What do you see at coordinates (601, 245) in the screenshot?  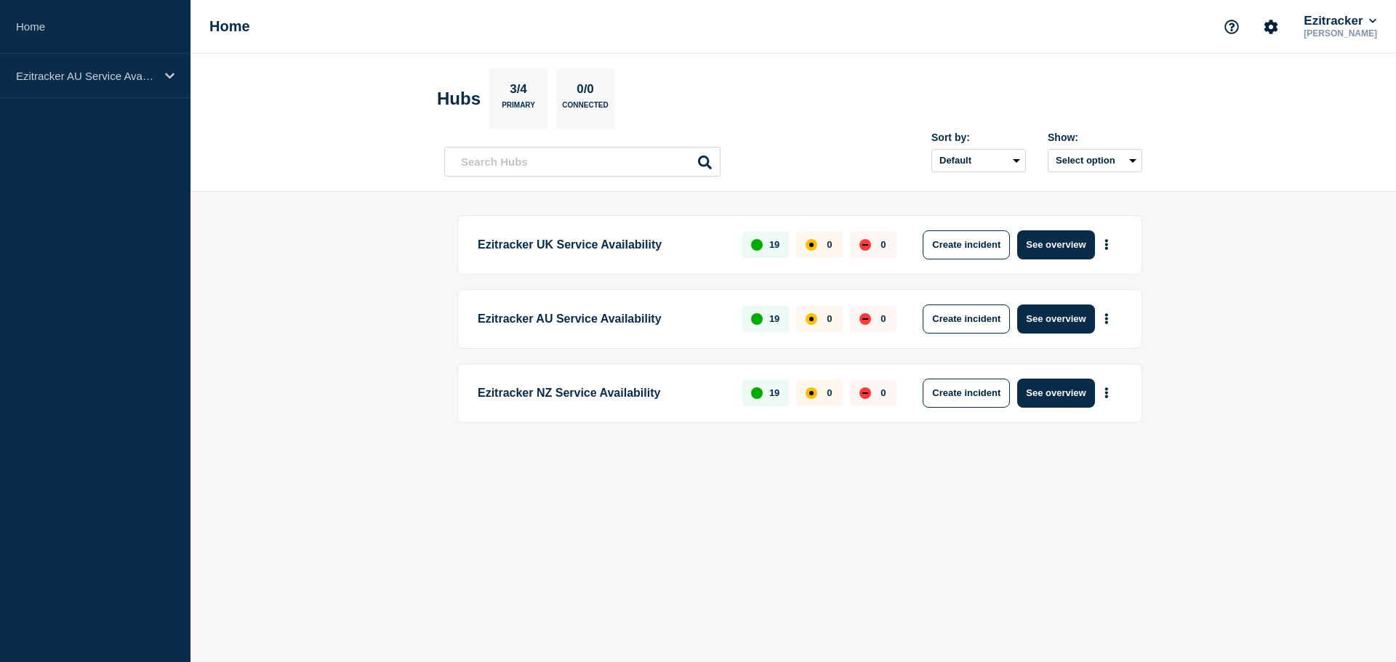 I see `p: Ezitracker UK Service Availability` at bounding box center [601, 245].